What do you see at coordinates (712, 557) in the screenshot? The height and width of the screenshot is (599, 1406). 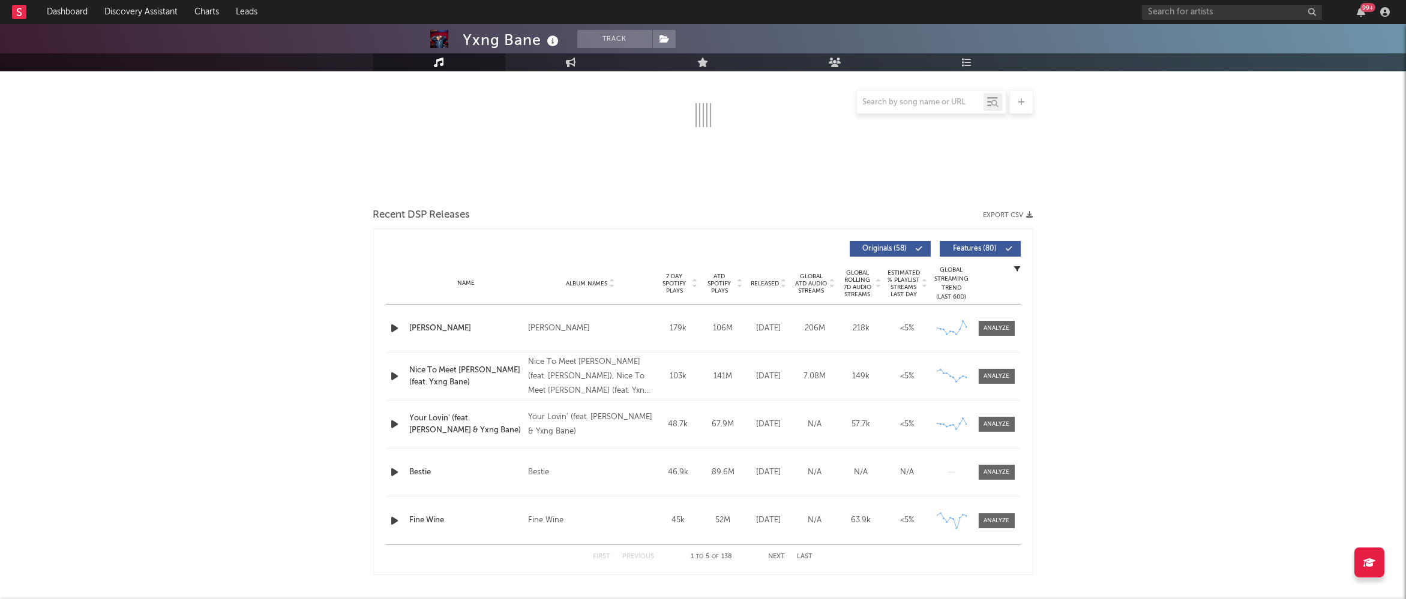 I see `div: 1 5 138` at bounding box center [712, 557].